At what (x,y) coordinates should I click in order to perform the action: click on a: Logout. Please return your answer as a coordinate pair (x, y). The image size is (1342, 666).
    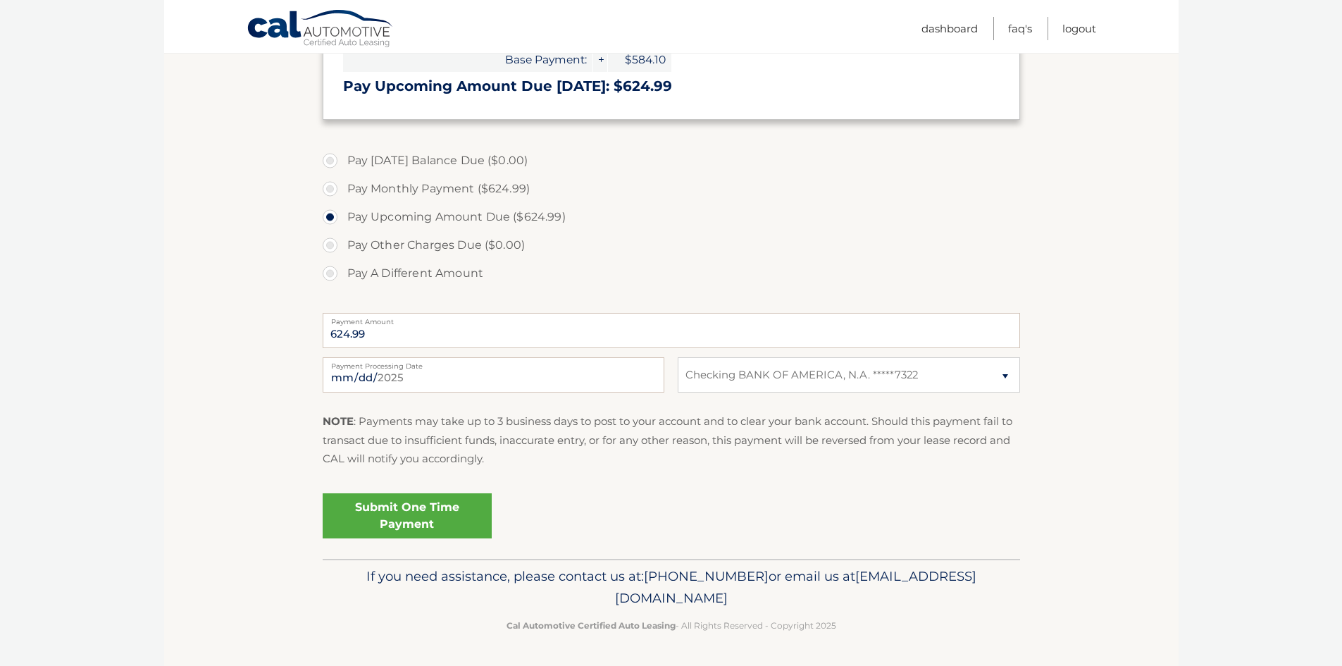
    Looking at the image, I should click on (1079, 28).